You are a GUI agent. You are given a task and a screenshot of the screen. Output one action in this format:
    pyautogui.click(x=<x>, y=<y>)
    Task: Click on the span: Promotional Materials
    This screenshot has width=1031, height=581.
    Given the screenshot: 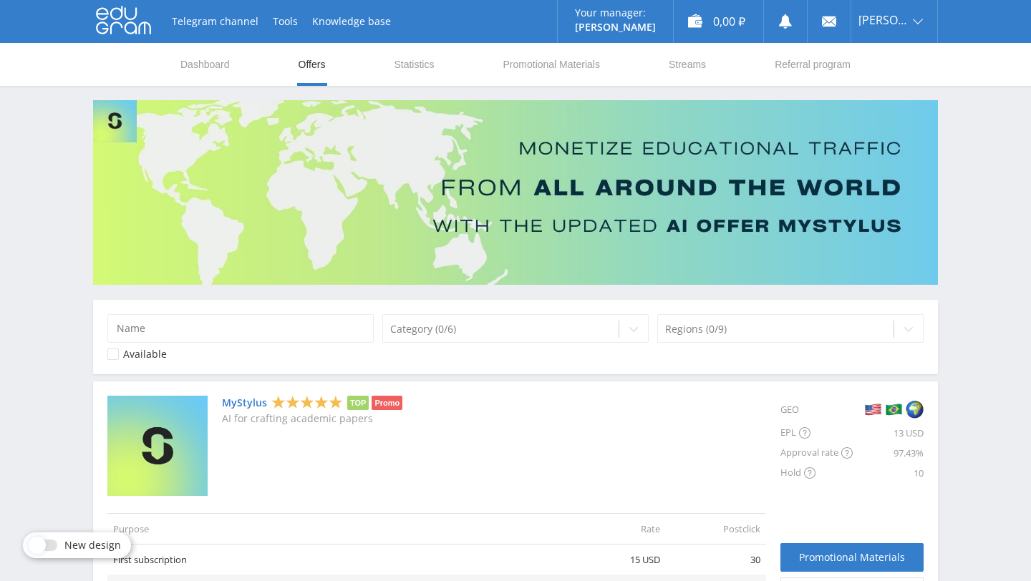 What is the action you would take?
    pyautogui.click(x=852, y=558)
    